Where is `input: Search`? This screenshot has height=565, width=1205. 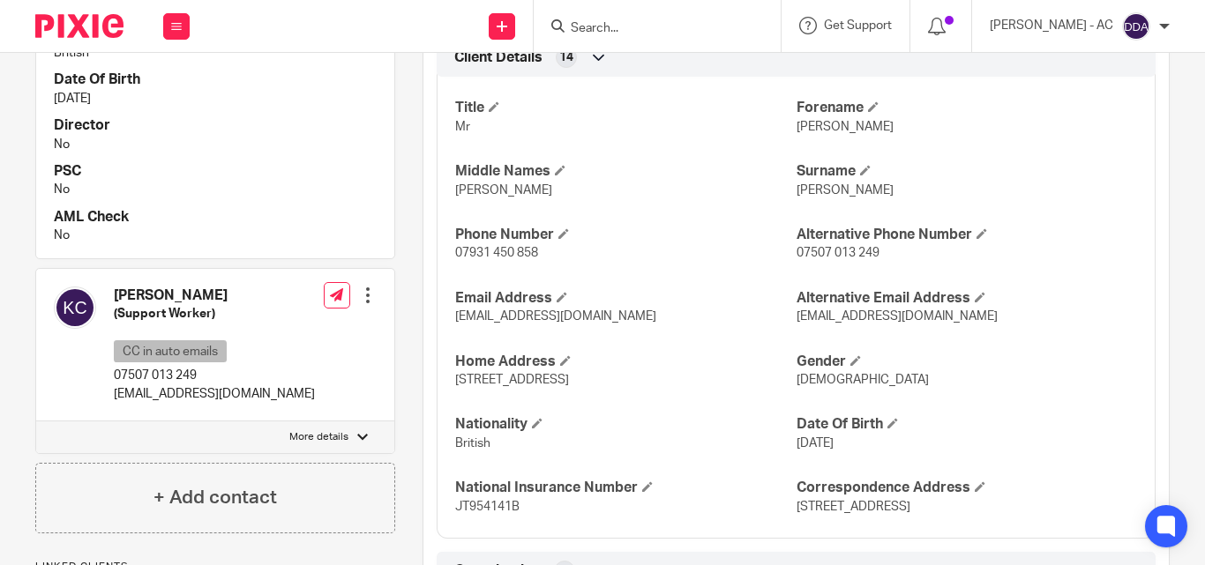
input: Search is located at coordinates (648, 29).